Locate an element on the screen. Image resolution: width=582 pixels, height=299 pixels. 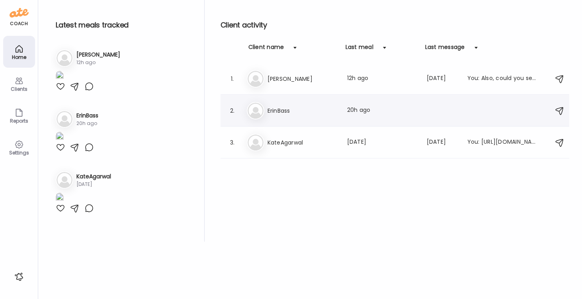
div: Client name is located at coordinates (266, 49).